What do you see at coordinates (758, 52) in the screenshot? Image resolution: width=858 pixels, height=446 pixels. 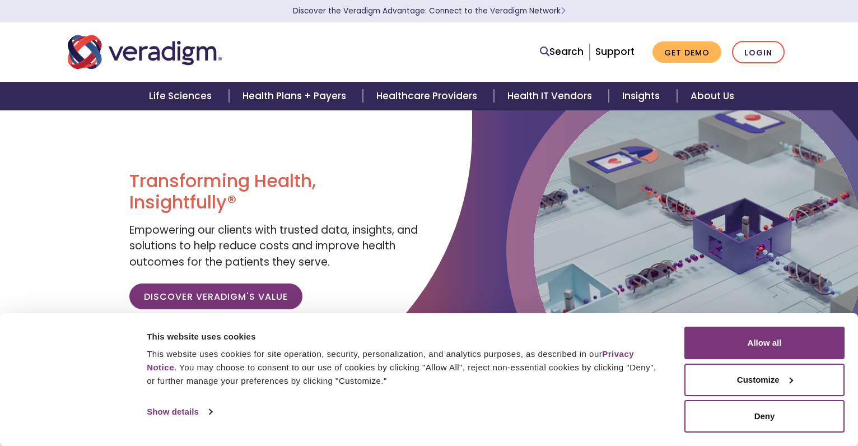 I see `a: Login` at bounding box center [758, 52].